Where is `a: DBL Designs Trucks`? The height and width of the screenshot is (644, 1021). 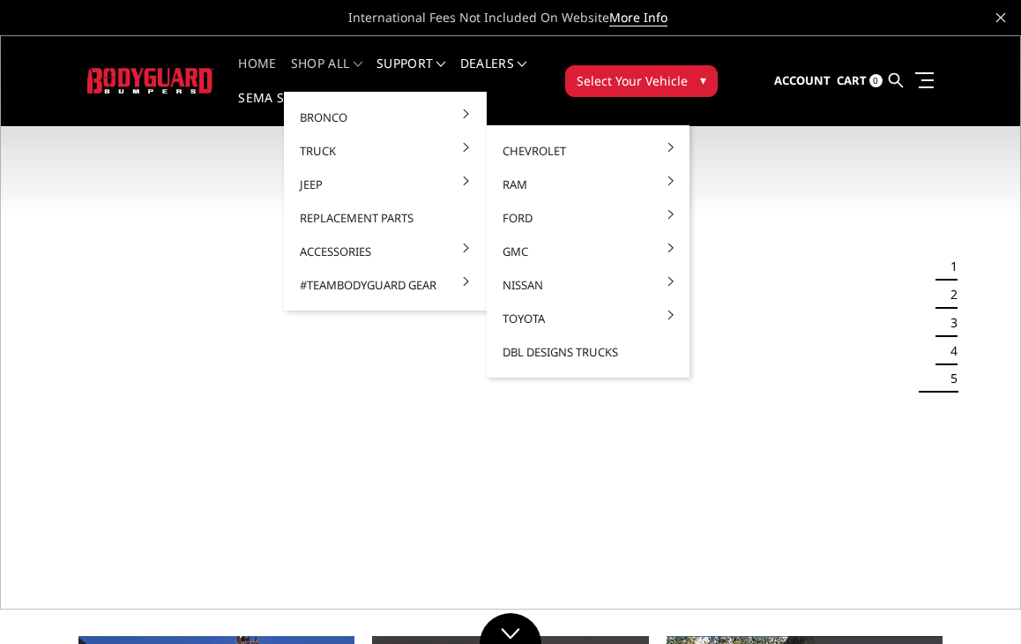 a: DBL Designs Trucks is located at coordinates (588, 352).